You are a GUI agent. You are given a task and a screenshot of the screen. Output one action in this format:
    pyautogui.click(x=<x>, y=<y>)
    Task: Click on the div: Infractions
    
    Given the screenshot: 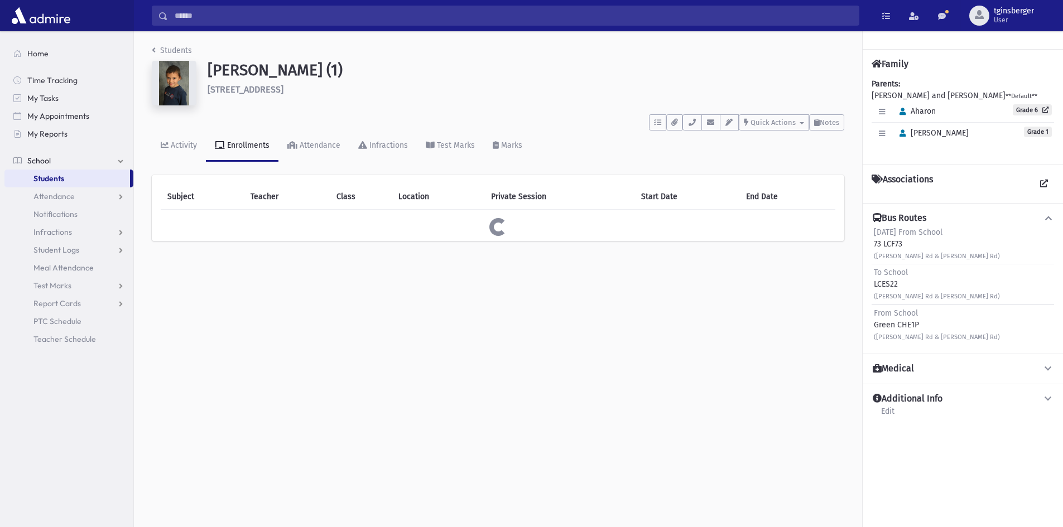 What is the action you would take?
    pyautogui.click(x=387, y=145)
    